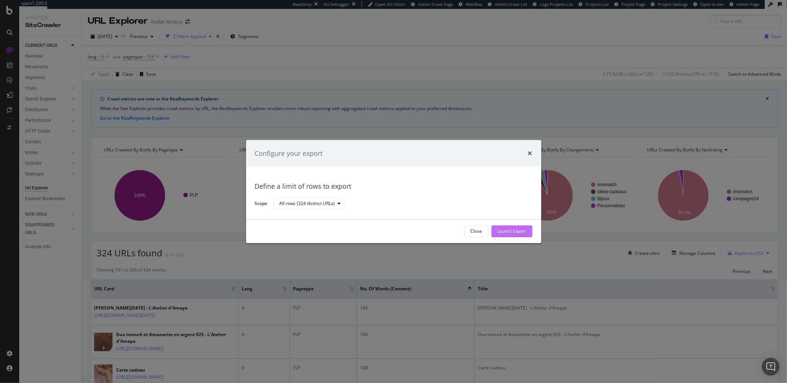  What do you see at coordinates (394, 187) in the screenshot?
I see `div: Define a limit of rows to export` at bounding box center [394, 187].